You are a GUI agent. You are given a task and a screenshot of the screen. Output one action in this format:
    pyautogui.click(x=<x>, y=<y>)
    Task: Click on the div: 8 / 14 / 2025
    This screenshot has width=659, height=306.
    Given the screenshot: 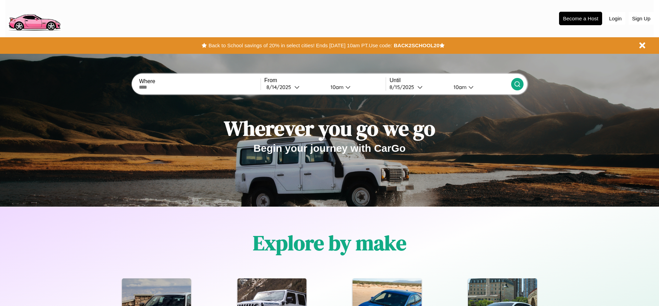 What is the action you would take?
    pyautogui.click(x=280, y=87)
    